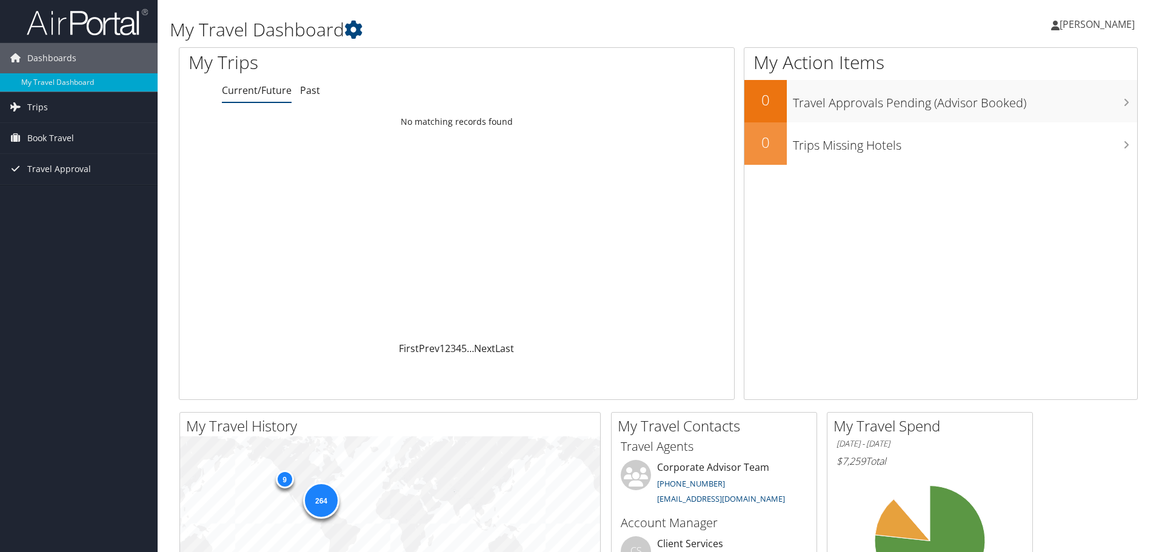  Describe the element at coordinates (409, 349) in the screenshot. I see `a: First` at that location.